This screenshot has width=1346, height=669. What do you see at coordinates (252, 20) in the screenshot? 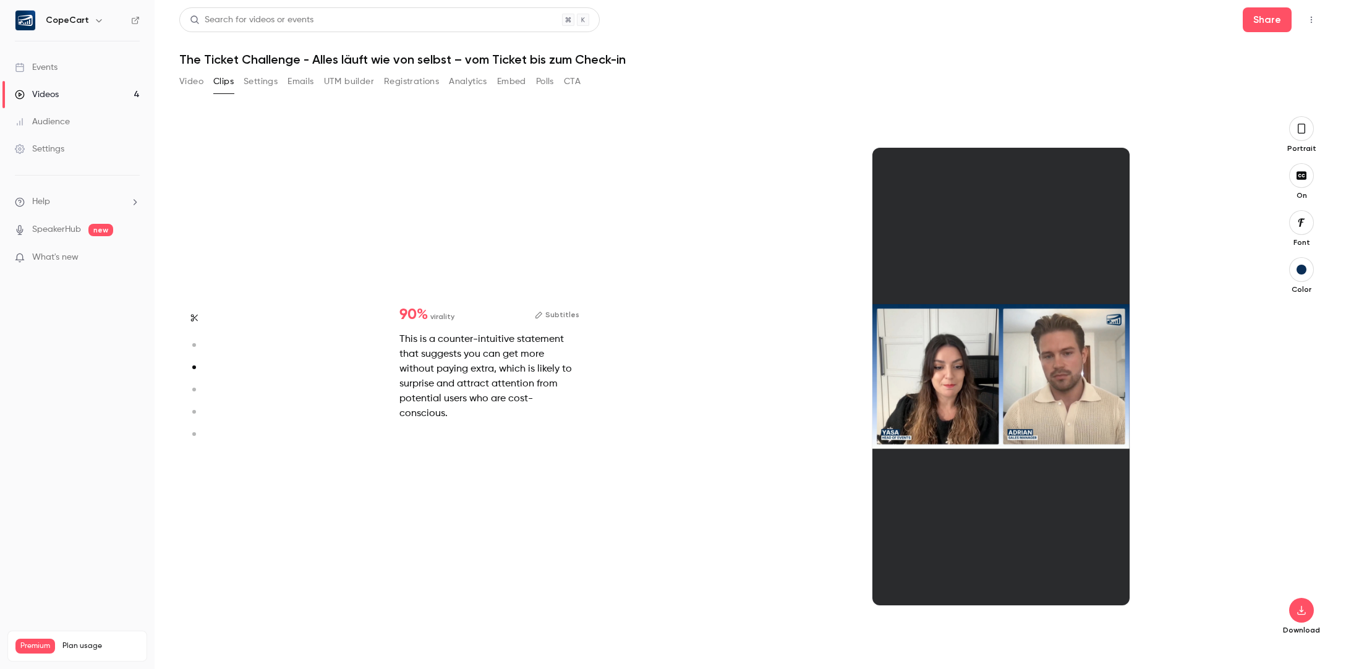
I see `div: Search for videos or events` at bounding box center [252, 20].